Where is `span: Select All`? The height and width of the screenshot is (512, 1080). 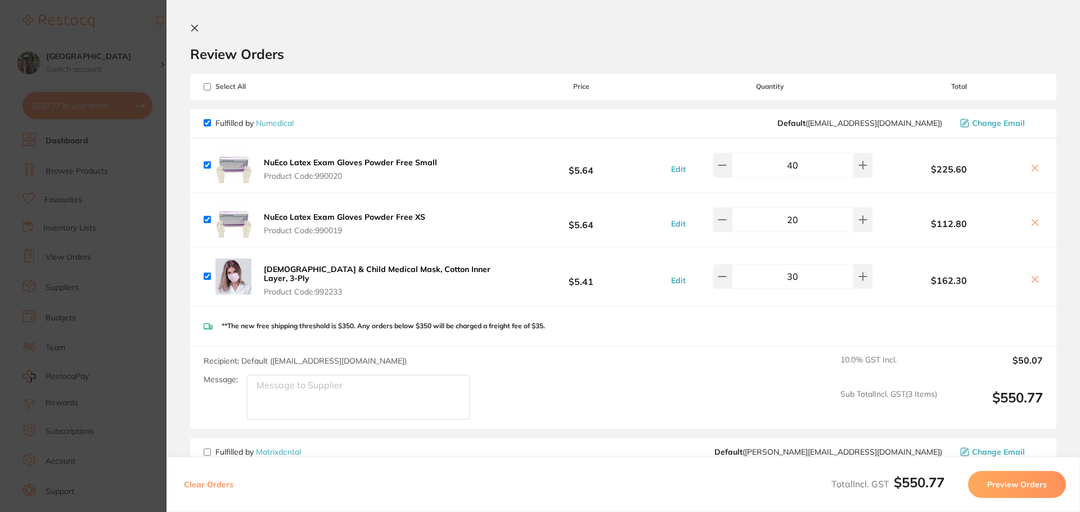
span: Select All is located at coordinates (260, 87).